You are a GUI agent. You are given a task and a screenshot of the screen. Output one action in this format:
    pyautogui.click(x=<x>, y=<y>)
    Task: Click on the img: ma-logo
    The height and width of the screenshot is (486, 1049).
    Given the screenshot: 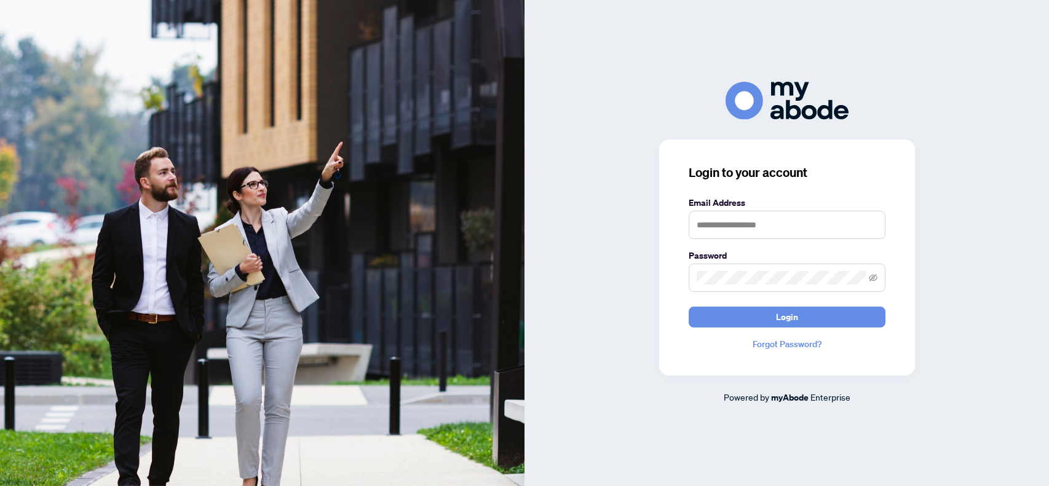 What is the action you would take?
    pyautogui.click(x=787, y=100)
    